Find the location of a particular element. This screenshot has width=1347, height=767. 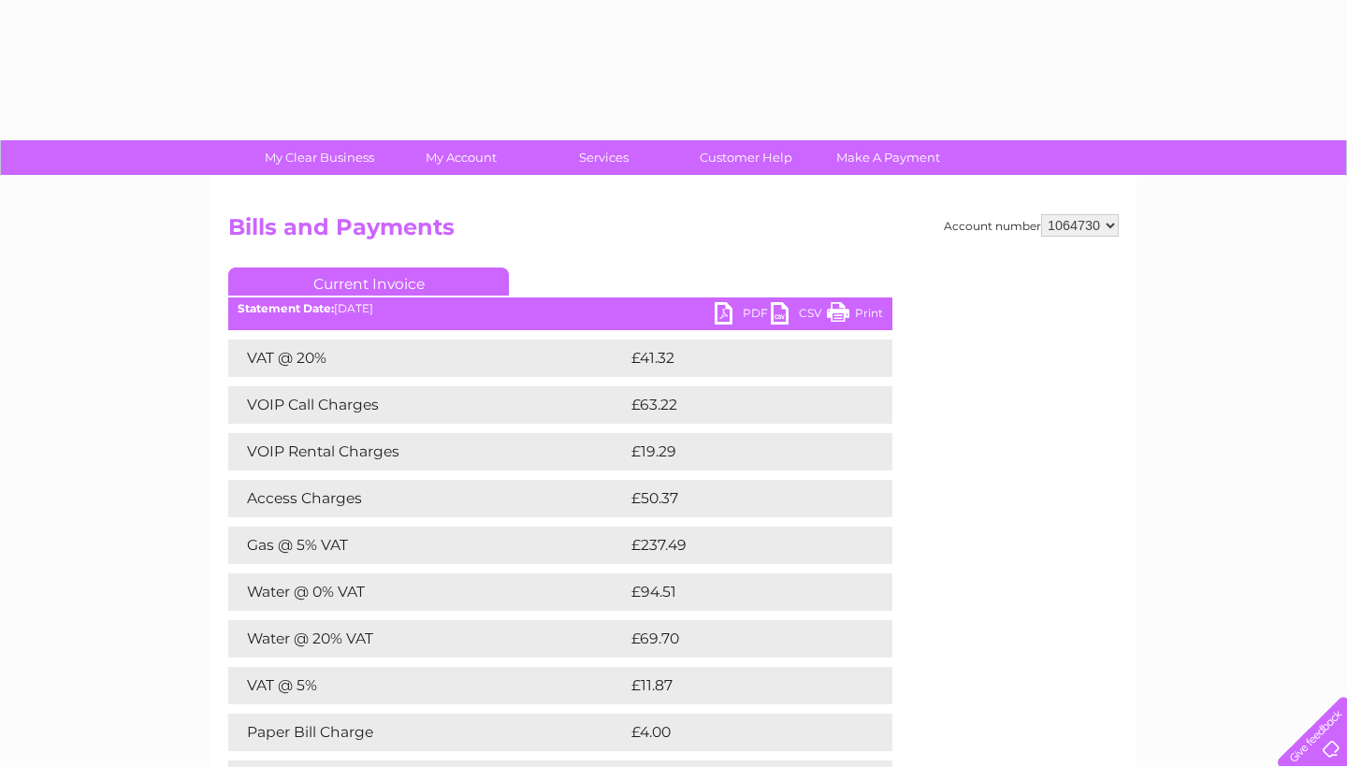

a: PDF is located at coordinates (743, 315).